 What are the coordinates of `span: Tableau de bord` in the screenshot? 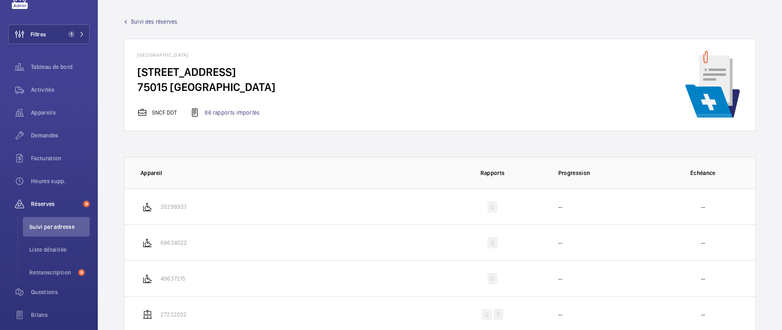 It's located at (60, 67).